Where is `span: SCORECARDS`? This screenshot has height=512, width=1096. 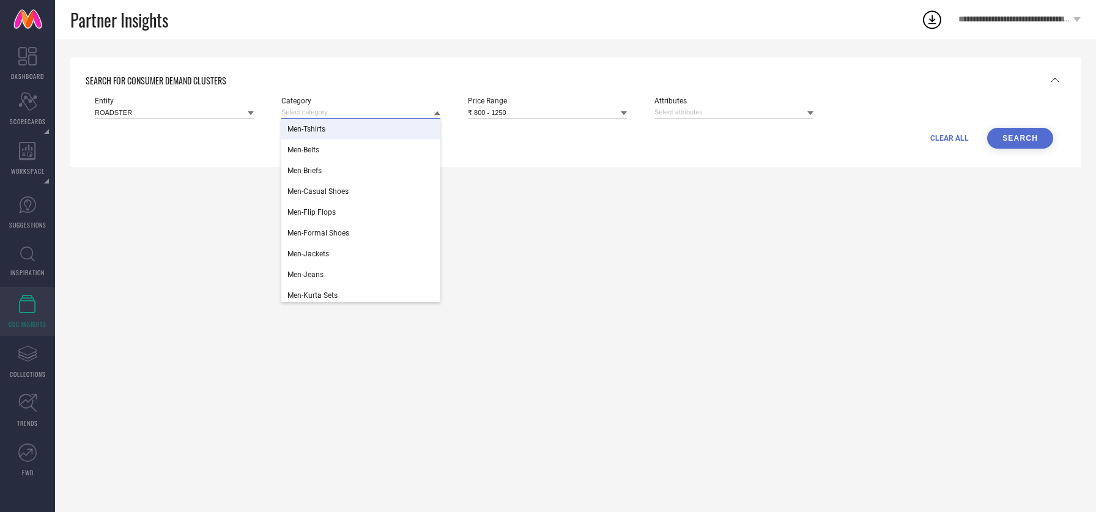 span: SCORECARDS is located at coordinates (28, 121).